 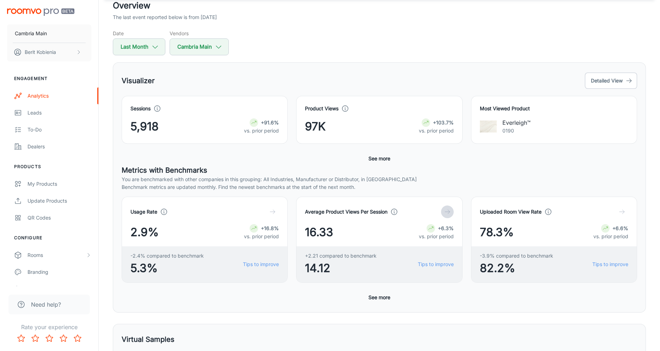 I want to click on span: 2.9%, so click(x=145, y=232).